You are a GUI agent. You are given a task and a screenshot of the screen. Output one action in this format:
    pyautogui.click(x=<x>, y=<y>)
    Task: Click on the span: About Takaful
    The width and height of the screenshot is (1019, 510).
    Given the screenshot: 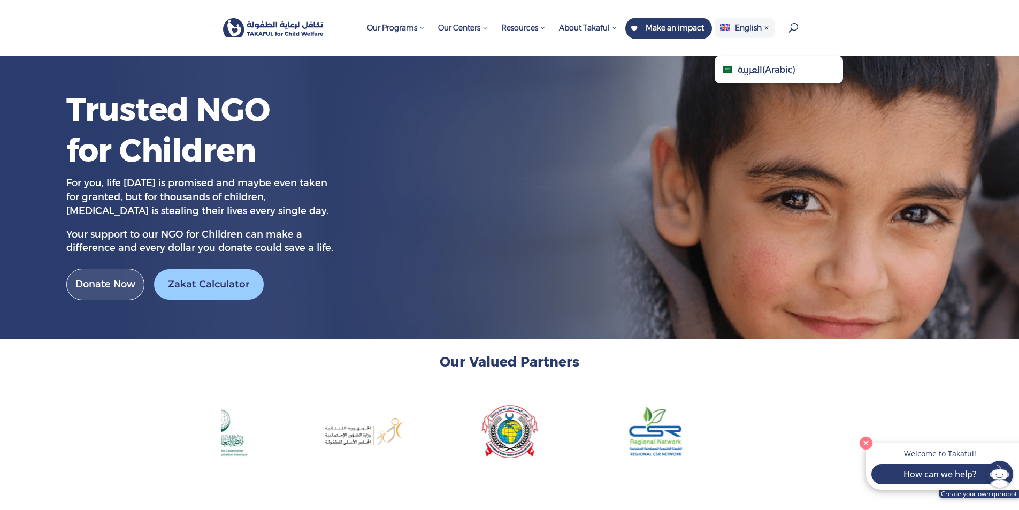 What is the action you would take?
    pyautogui.click(x=588, y=28)
    